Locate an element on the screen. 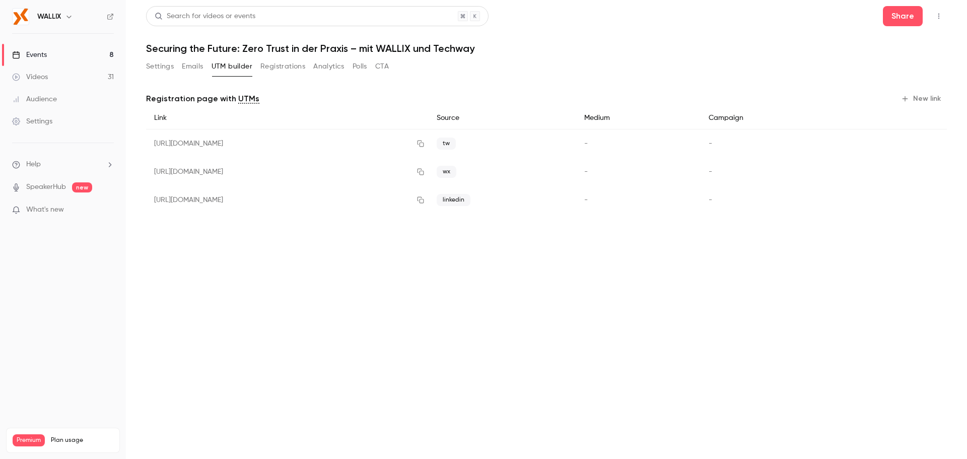 Image resolution: width=967 pixels, height=459 pixels. div: Medium is located at coordinates (638, 118).